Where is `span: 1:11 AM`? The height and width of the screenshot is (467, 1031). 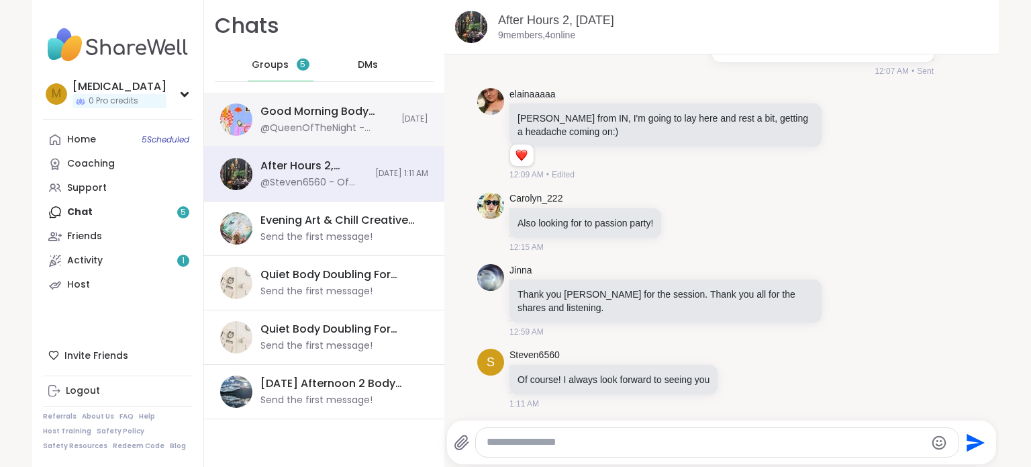
span: 1:11 AM is located at coordinates (524, 403).